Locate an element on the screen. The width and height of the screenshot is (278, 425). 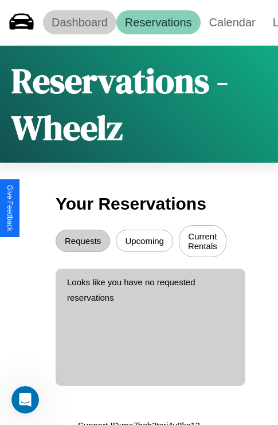
h3: Your Reservations is located at coordinates (139, 204).